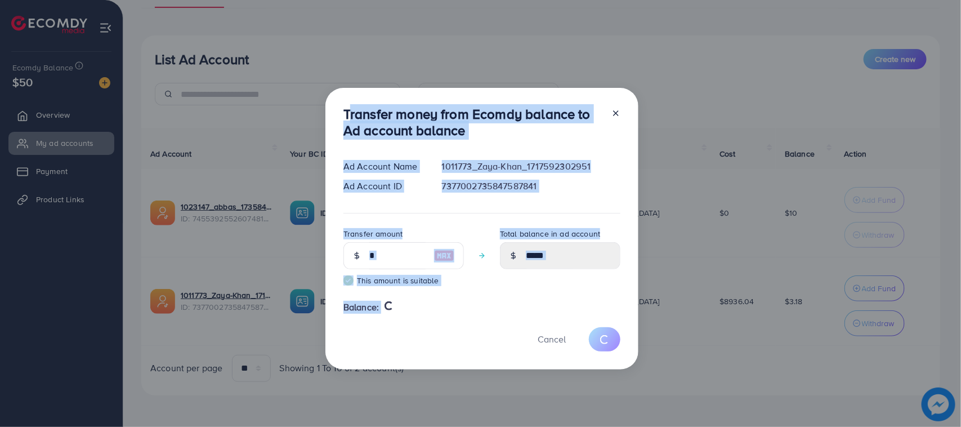 The image size is (961, 427). What do you see at coordinates (473, 122) in the screenshot?
I see `h3: Transfer money from Ecomdy balance to Ad account balance` at bounding box center [473, 122].